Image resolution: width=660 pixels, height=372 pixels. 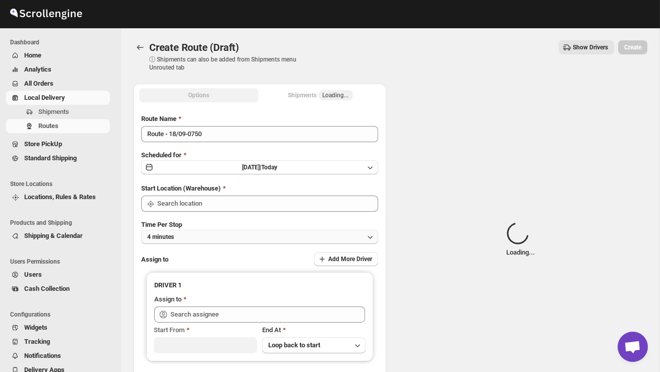 I want to click on button: Shipments, so click(x=58, y=112).